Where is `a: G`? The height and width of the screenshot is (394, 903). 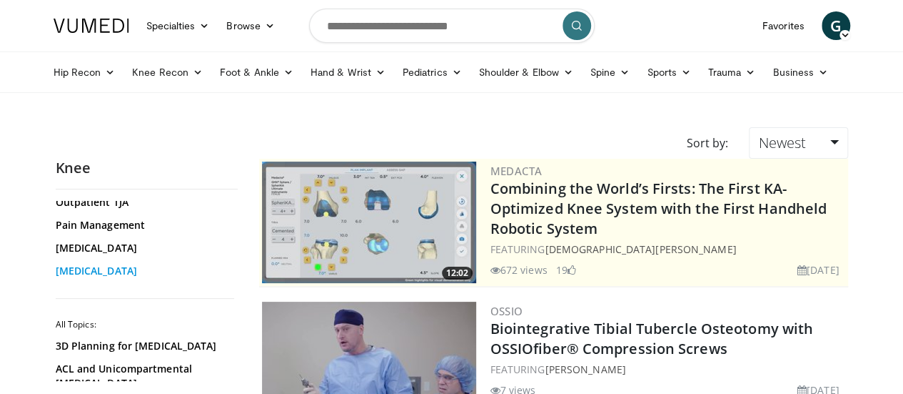 a: G is located at coordinates (836, 26).